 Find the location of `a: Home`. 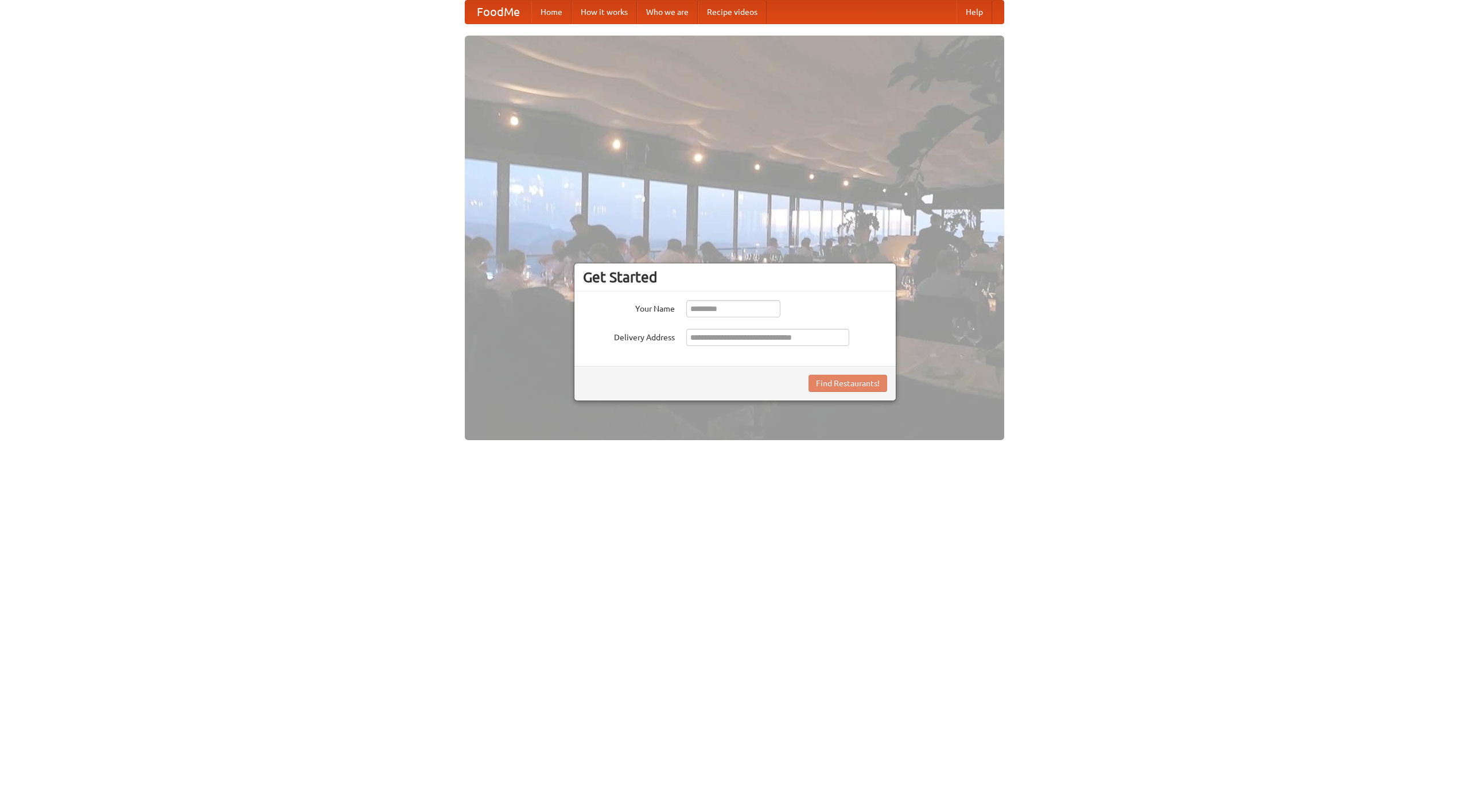

a: Home is located at coordinates (551, 12).